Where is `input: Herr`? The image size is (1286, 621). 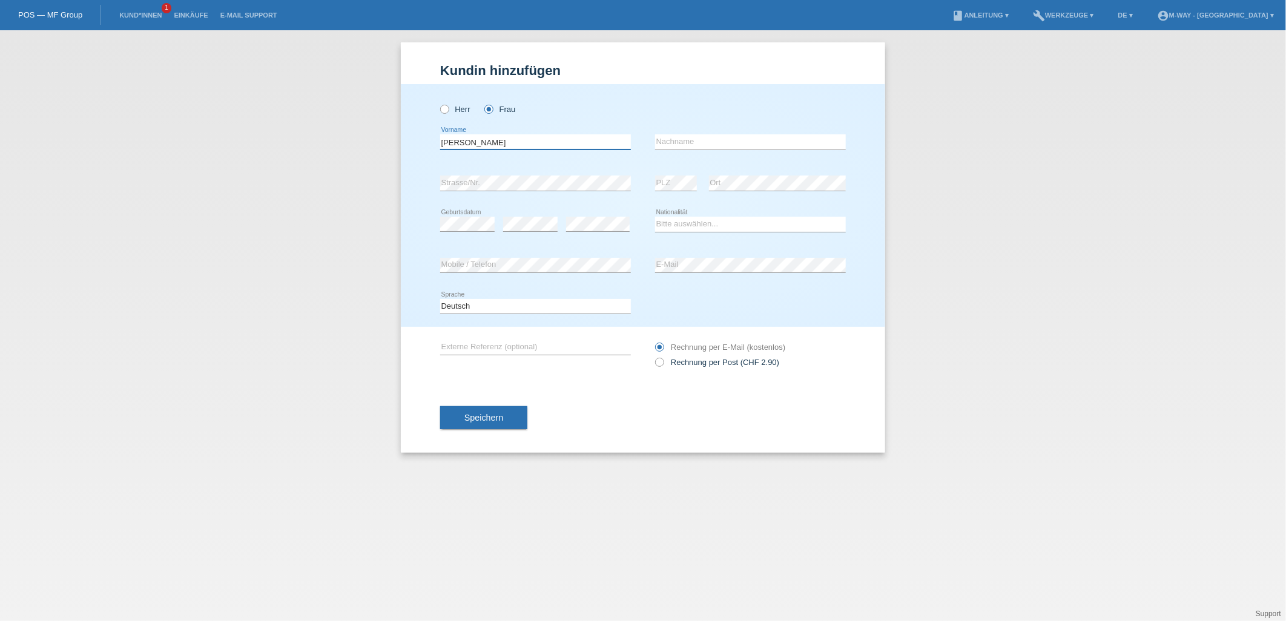 input: Herr is located at coordinates (444, 108).